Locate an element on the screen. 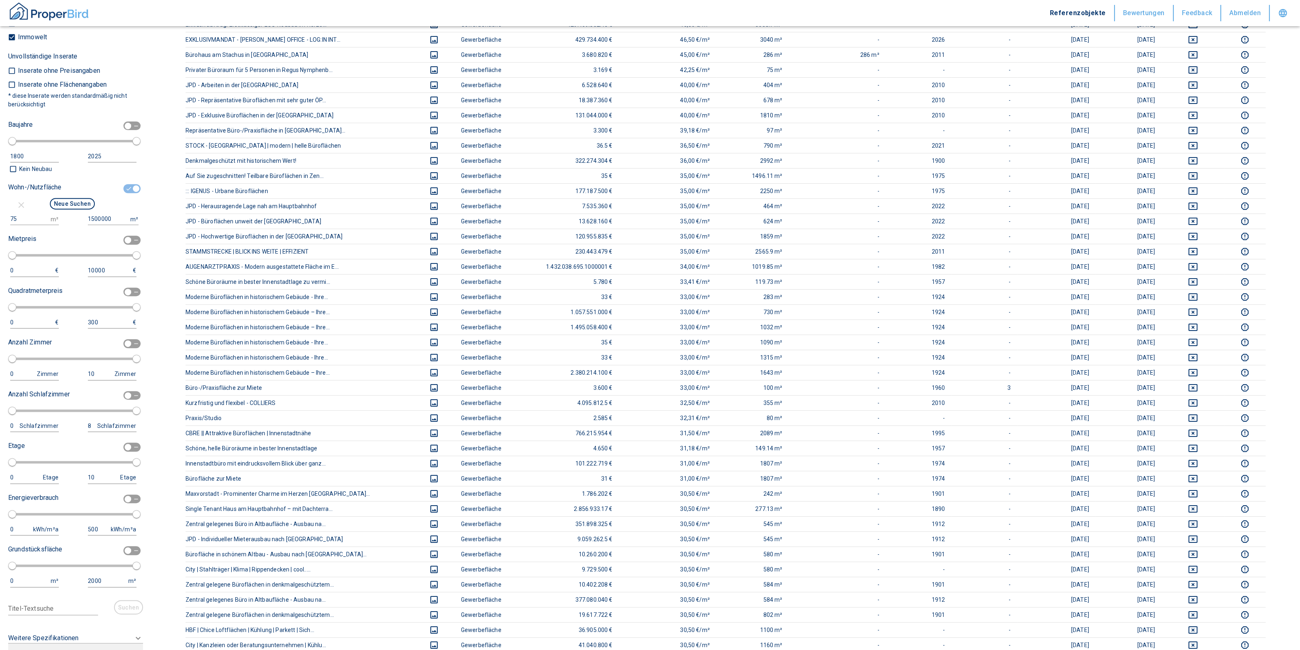 This screenshot has height=650, width=1300. td: 1900 is located at coordinates (919, 160).